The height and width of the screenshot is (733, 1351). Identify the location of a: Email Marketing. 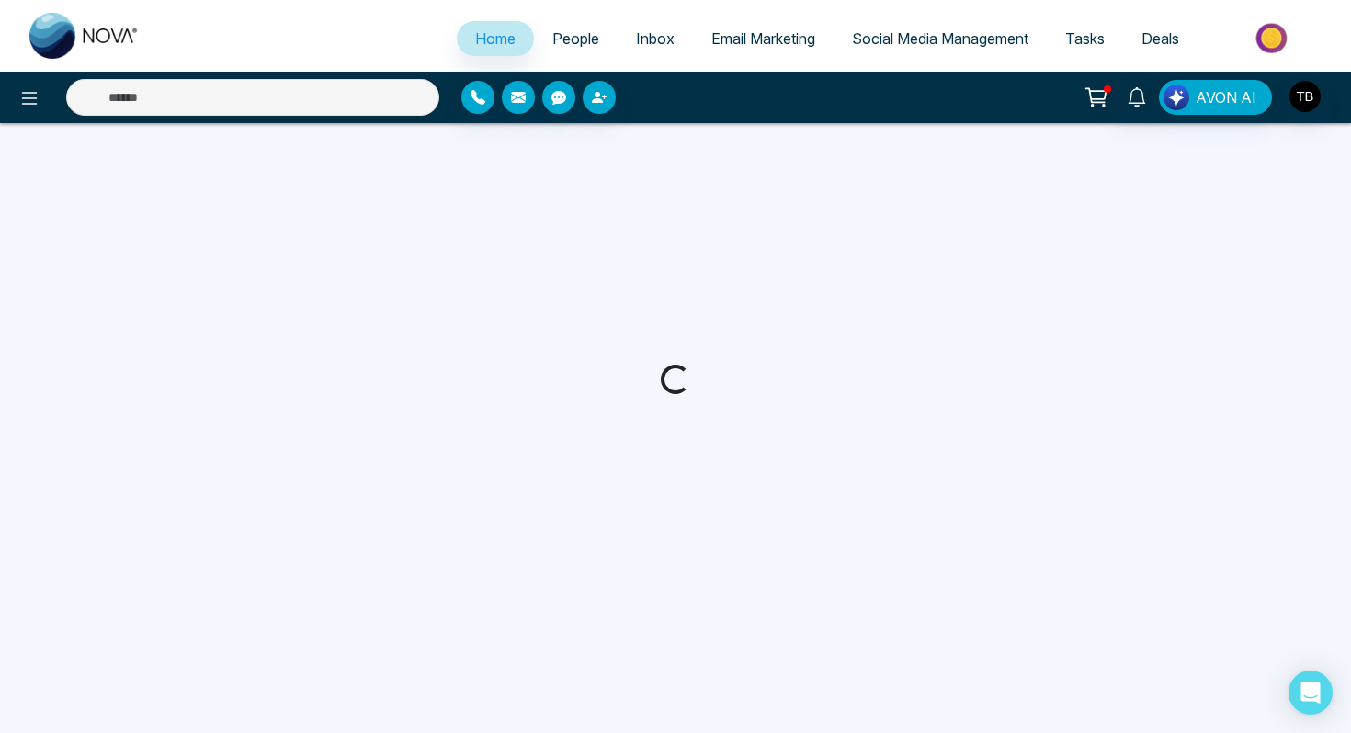
(763, 39).